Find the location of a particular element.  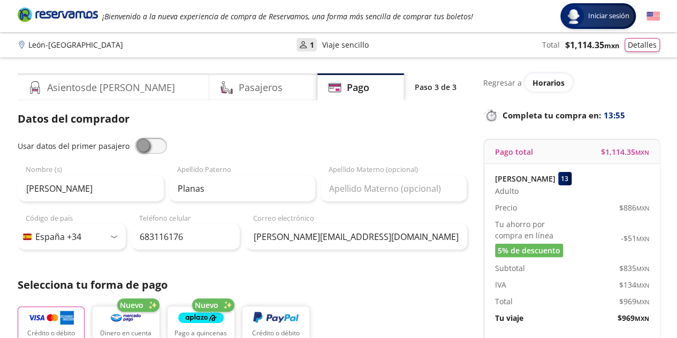

input: Apellido Paterno is located at coordinates (242, 188).